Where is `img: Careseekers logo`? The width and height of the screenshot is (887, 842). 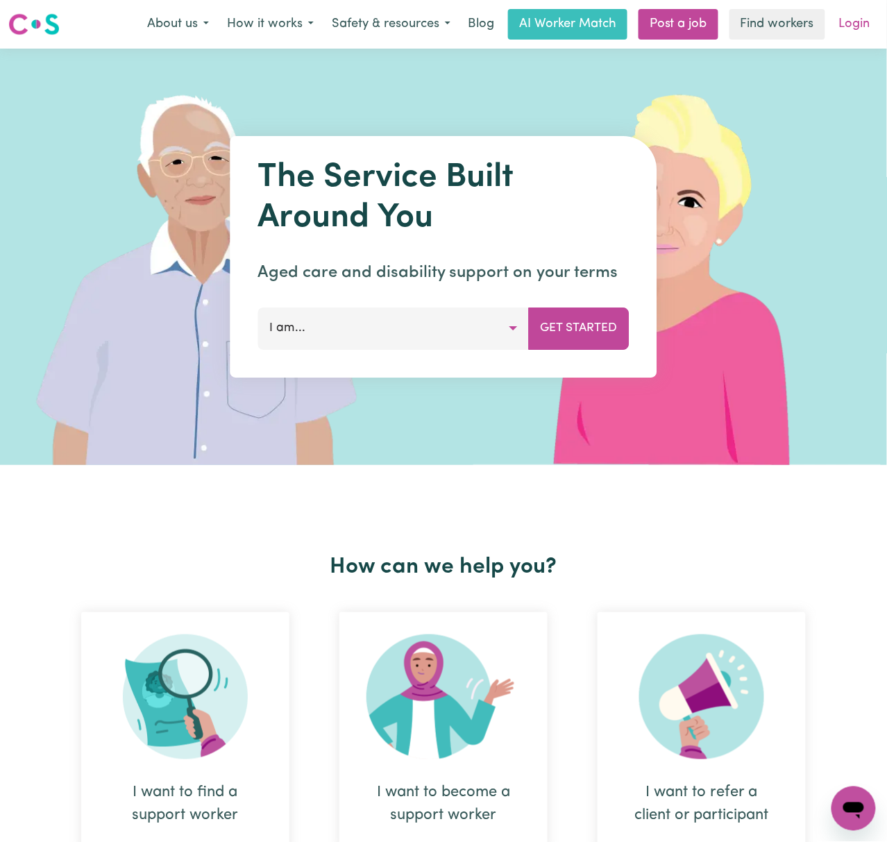 img: Careseekers logo is located at coordinates (34, 24).